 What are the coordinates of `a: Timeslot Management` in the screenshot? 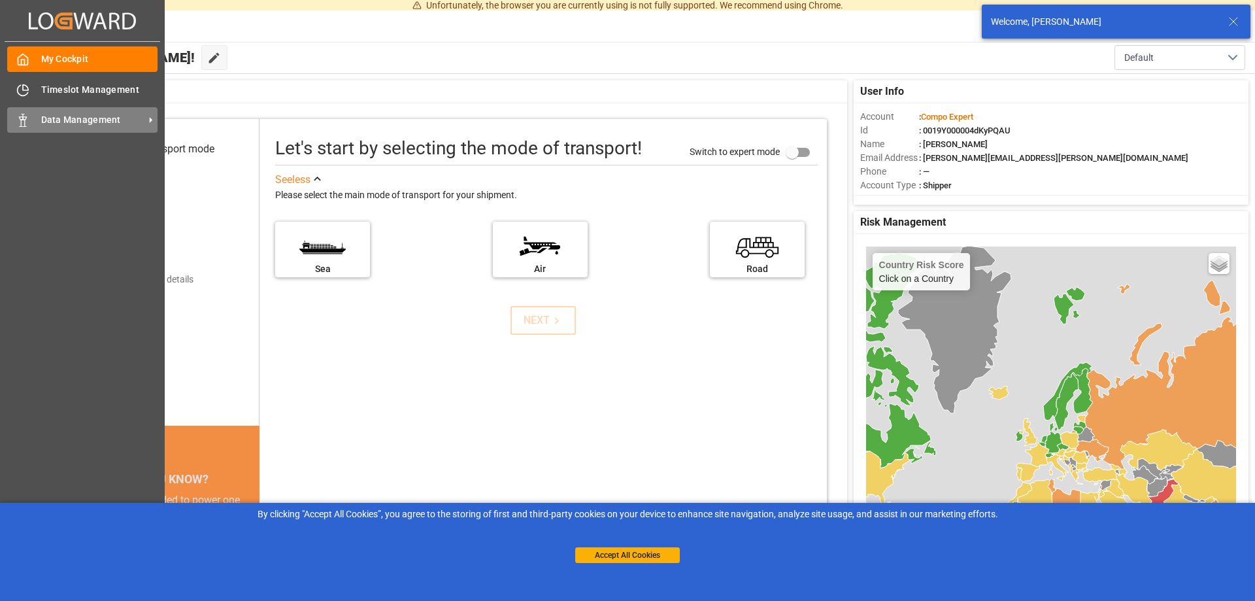 It's located at (82, 89).